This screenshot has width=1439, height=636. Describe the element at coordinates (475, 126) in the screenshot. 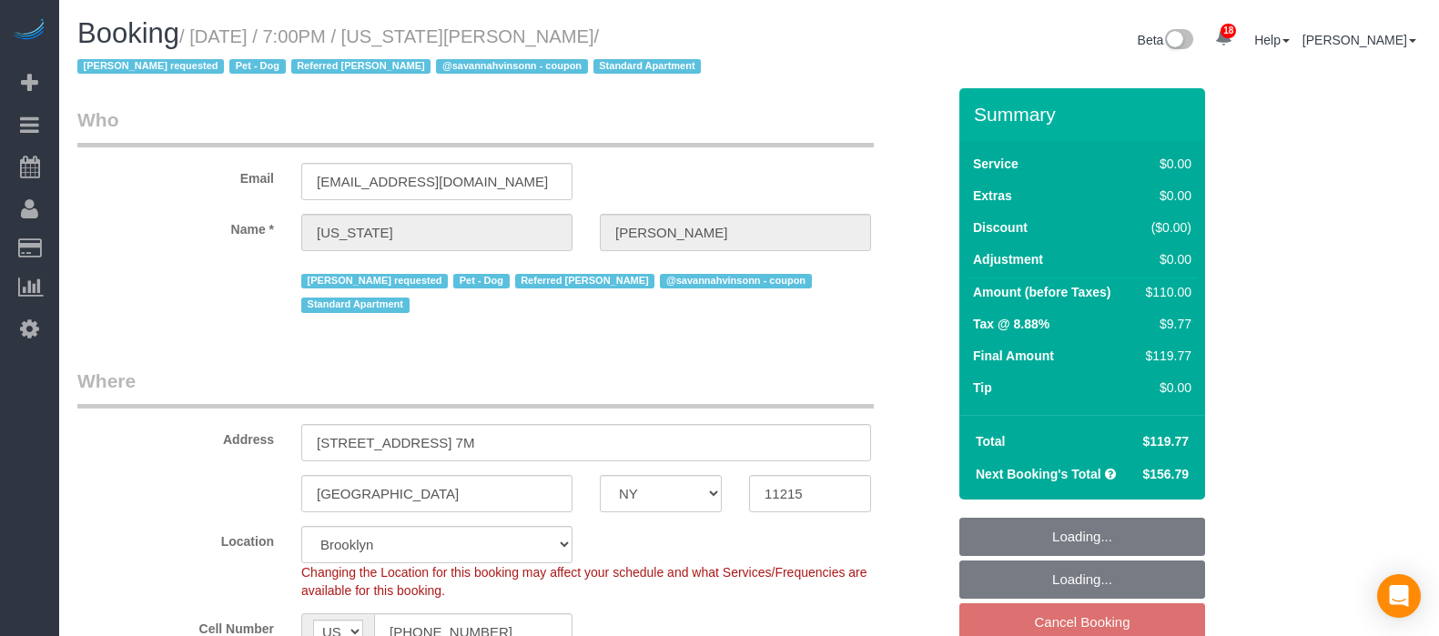

I see `legend: Who` at that location.